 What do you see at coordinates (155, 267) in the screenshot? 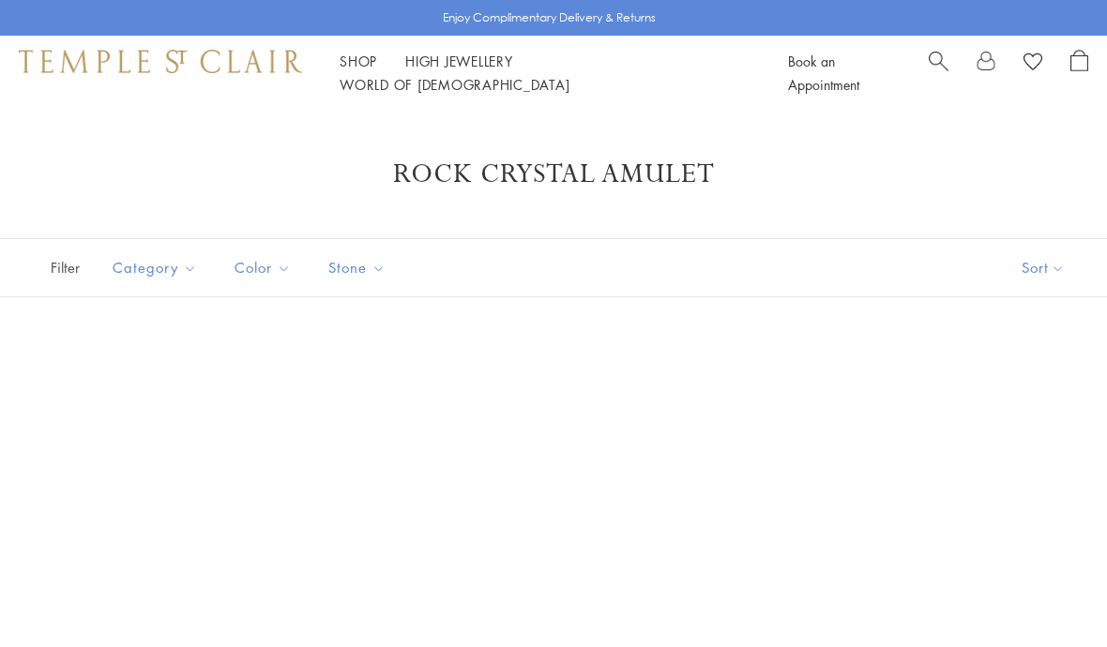
I see `button: Category` at bounding box center [155, 267].